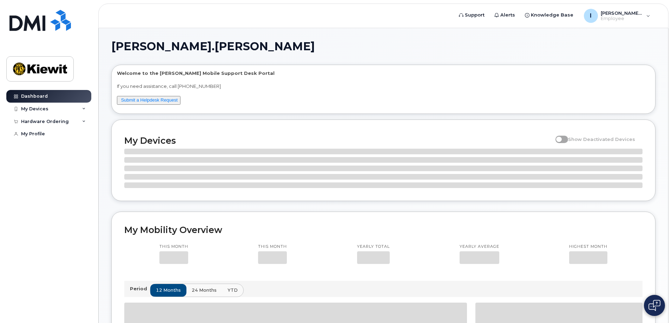 The width and height of the screenshot is (672, 323). I want to click on button: Submit a Helpdesk Request, so click(149, 100).